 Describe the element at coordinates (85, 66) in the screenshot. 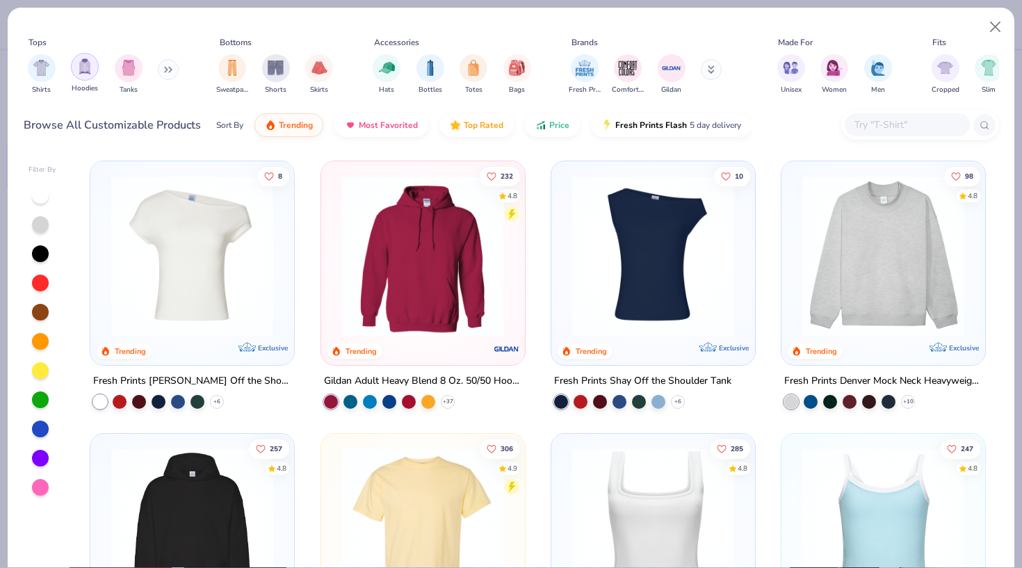

I see `img: Hoodies Image` at that location.